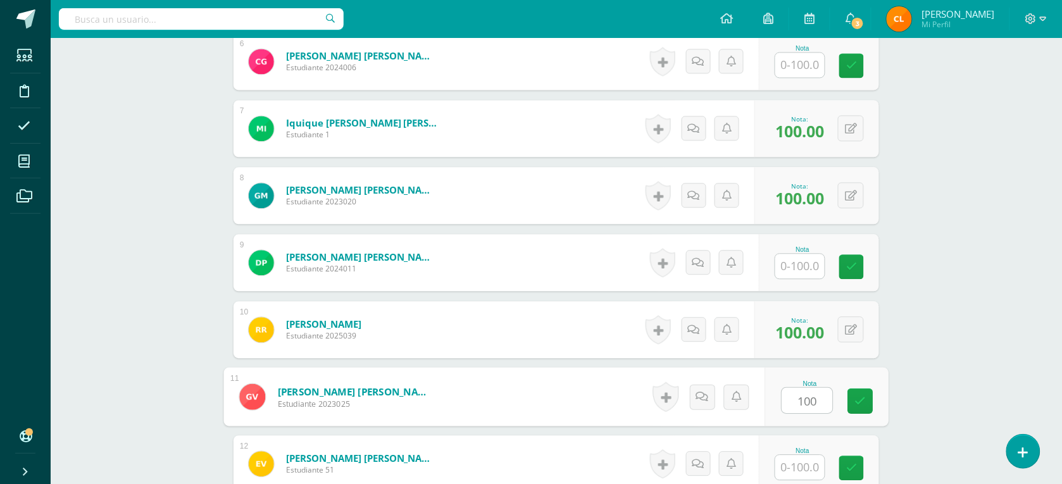  What do you see at coordinates (362, 268) in the screenshot?
I see `span: Estudiante 2024011` at bounding box center [362, 268].